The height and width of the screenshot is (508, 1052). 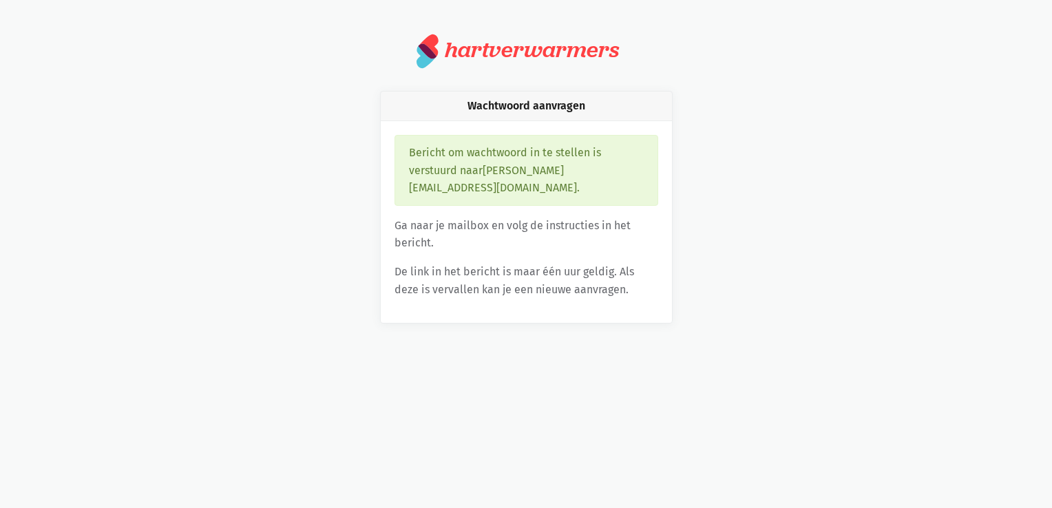 I want to click on p: Ga naar je mailbox en volg de instructies in het bericht., so click(x=526, y=234).